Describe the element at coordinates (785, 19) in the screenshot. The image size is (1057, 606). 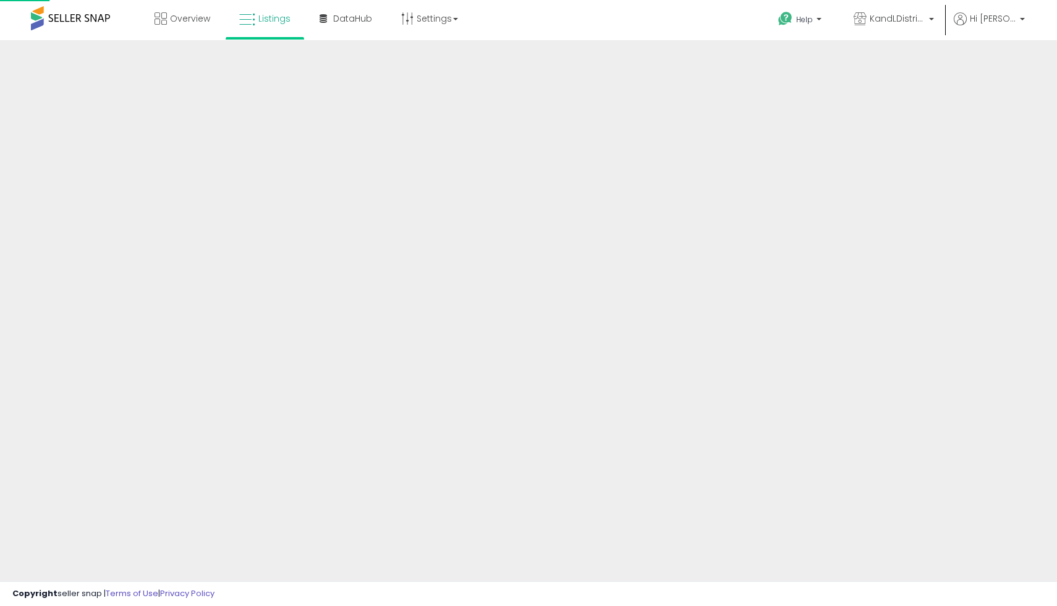
I see `i: Get Help` at that location.